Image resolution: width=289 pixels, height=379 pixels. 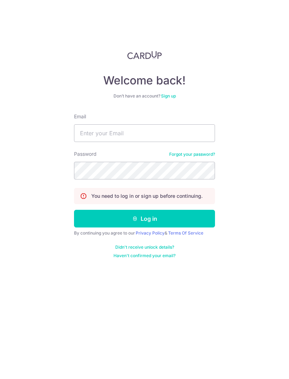 What do you see at coordinates (145, 55) in the screenshot?
I see `img: CardUp Logo` at bounding box center [145, 55].